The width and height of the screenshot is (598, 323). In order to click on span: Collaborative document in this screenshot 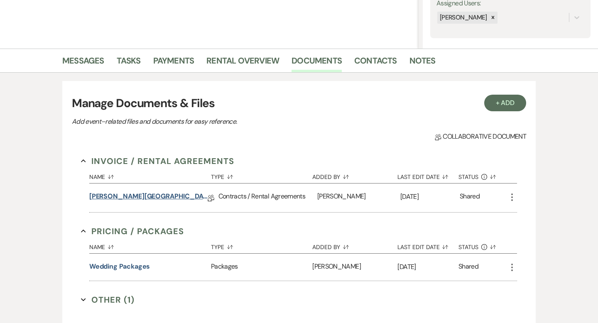, I will do `click(480, 137)`.